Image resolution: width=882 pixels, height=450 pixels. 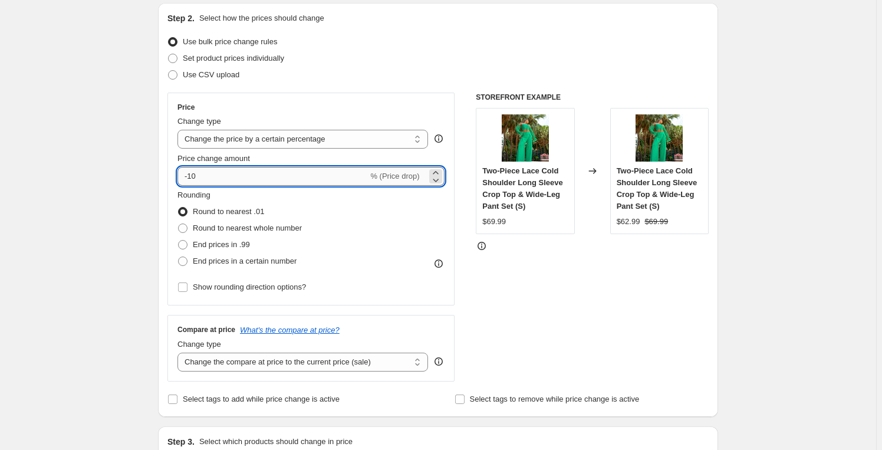 What do you see at coordinates (186, 107) in the screenshot?
I see `h3: Price` at bounding box center [186, 107].